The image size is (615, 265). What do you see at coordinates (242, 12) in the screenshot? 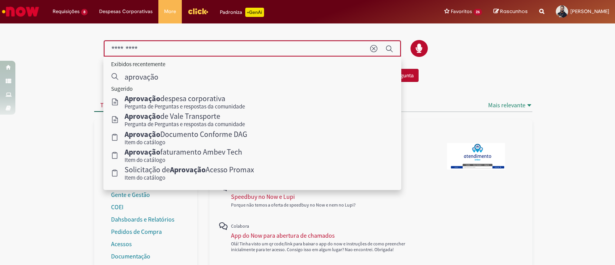
I see `div: Padroniza` at bounding box center [242, 12].